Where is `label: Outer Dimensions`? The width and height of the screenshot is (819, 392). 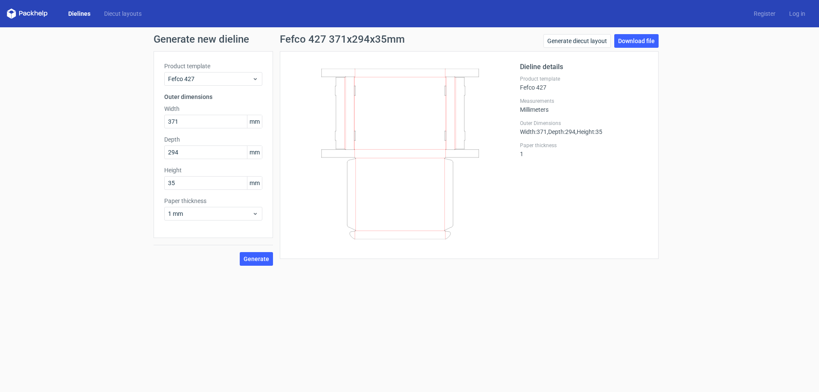
label: Outer Dimensions is located at coordinates (584, 123).